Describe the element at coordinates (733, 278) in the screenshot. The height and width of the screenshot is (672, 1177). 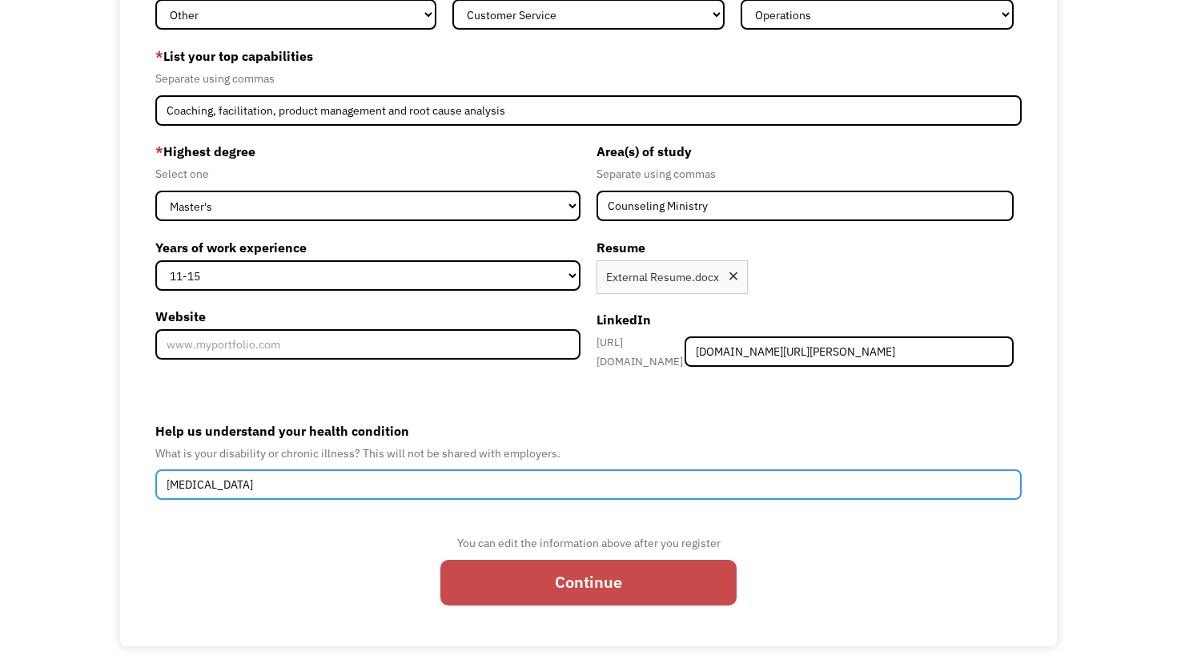
I see `div: Remove file` at that location.